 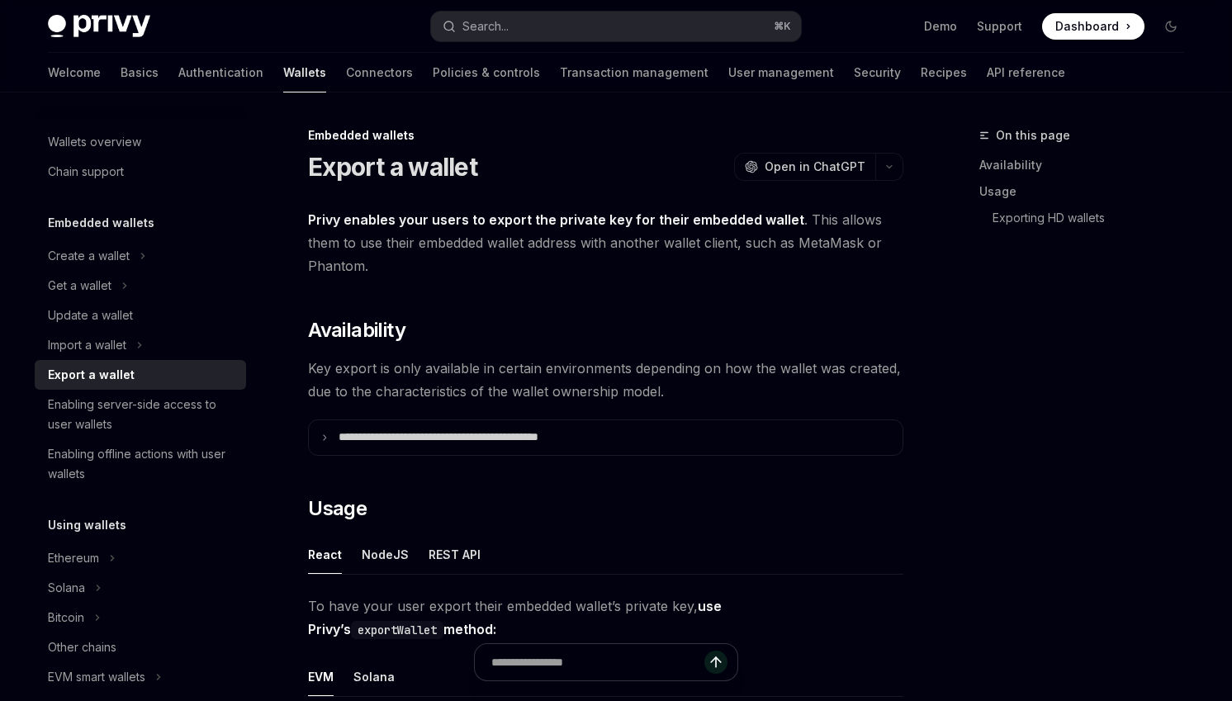 I want to click on div: Wallets overview, so click(x=94, y=142).